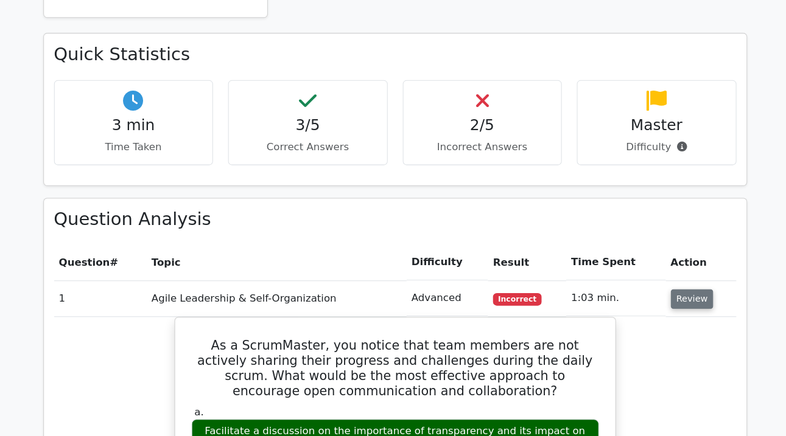 This screenshot has width=786, height=436. I want to click on h3: Quick Statistics, so click(393, 52).